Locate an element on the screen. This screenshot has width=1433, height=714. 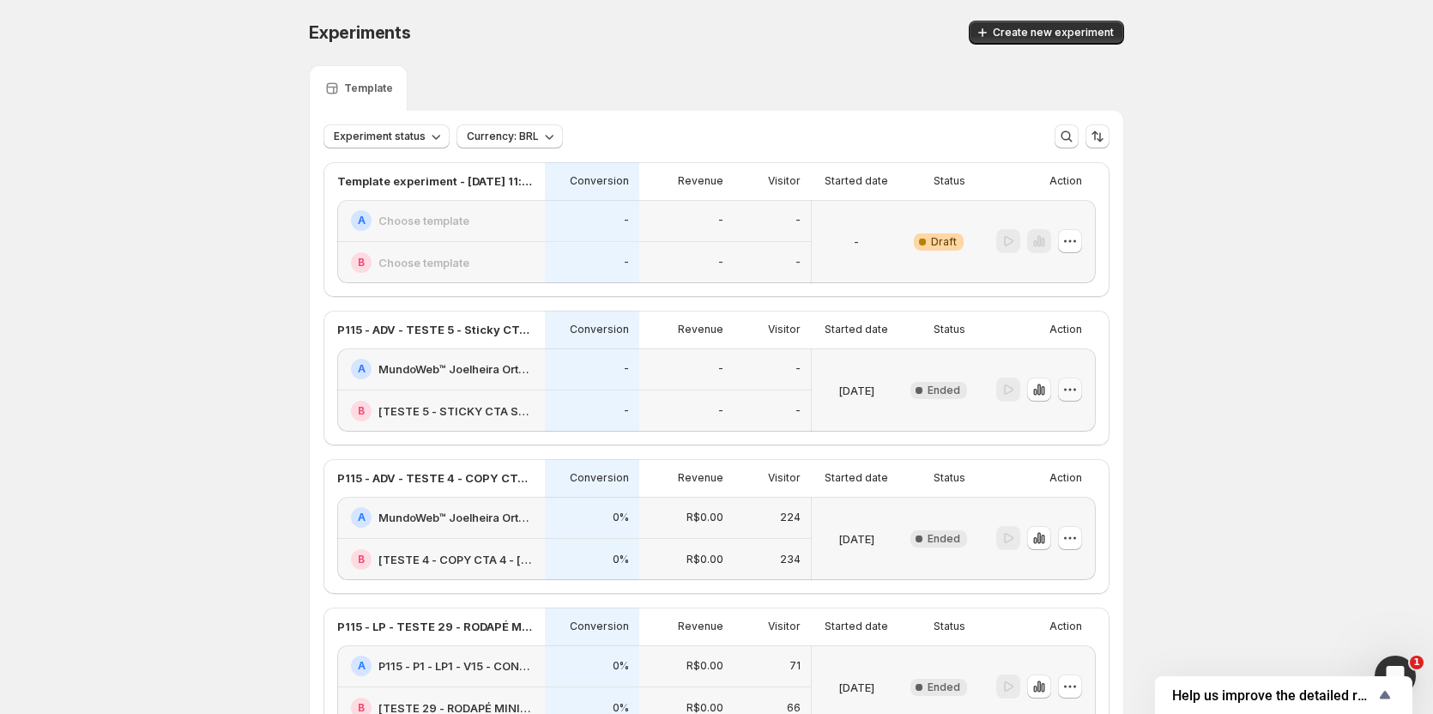
button: Show survey - Help us improve the detailed report for A/B campaigns is located at coordinates (1284, 695).